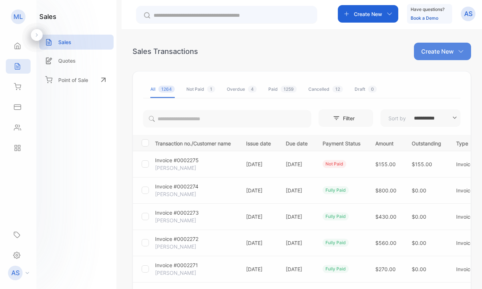 The width and height of the screenshot is (482, 289). I want to click on p: Transaction no./Customer name, so click(196, 142).